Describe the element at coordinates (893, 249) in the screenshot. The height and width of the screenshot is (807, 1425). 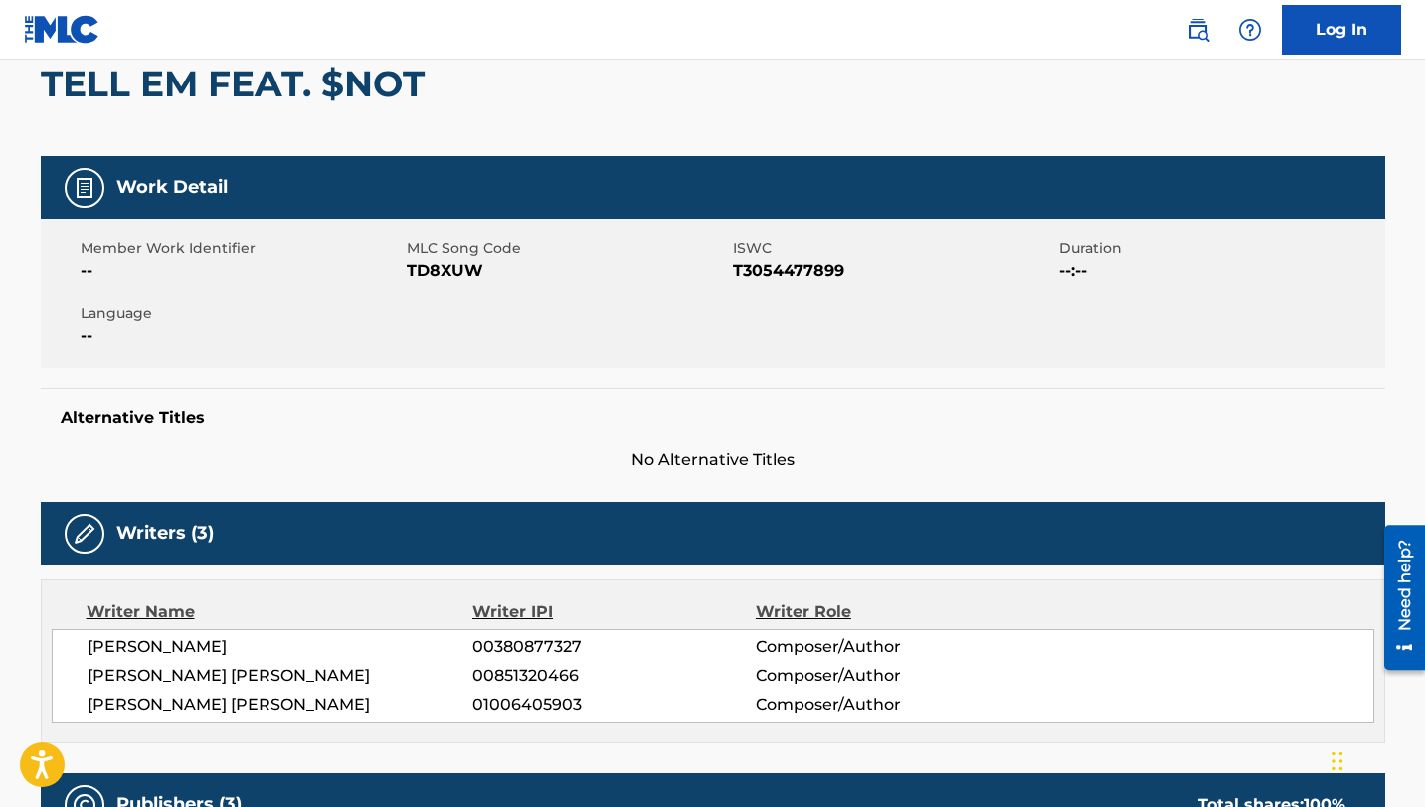
I see `span: ISWC` at that location.